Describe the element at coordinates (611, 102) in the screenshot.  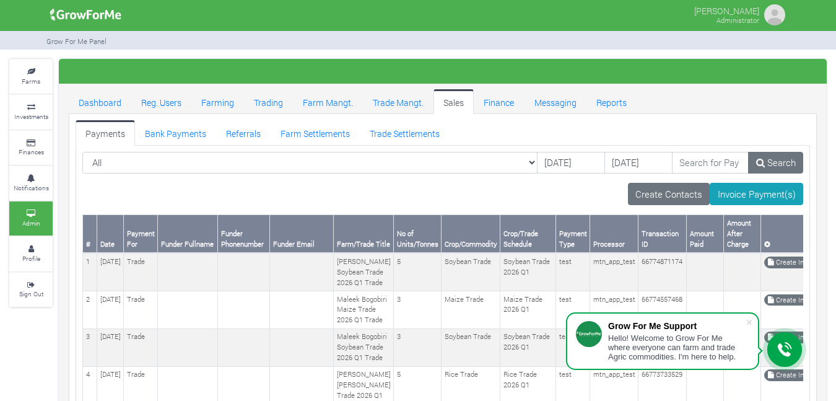
I see `a: Reports` at that location.